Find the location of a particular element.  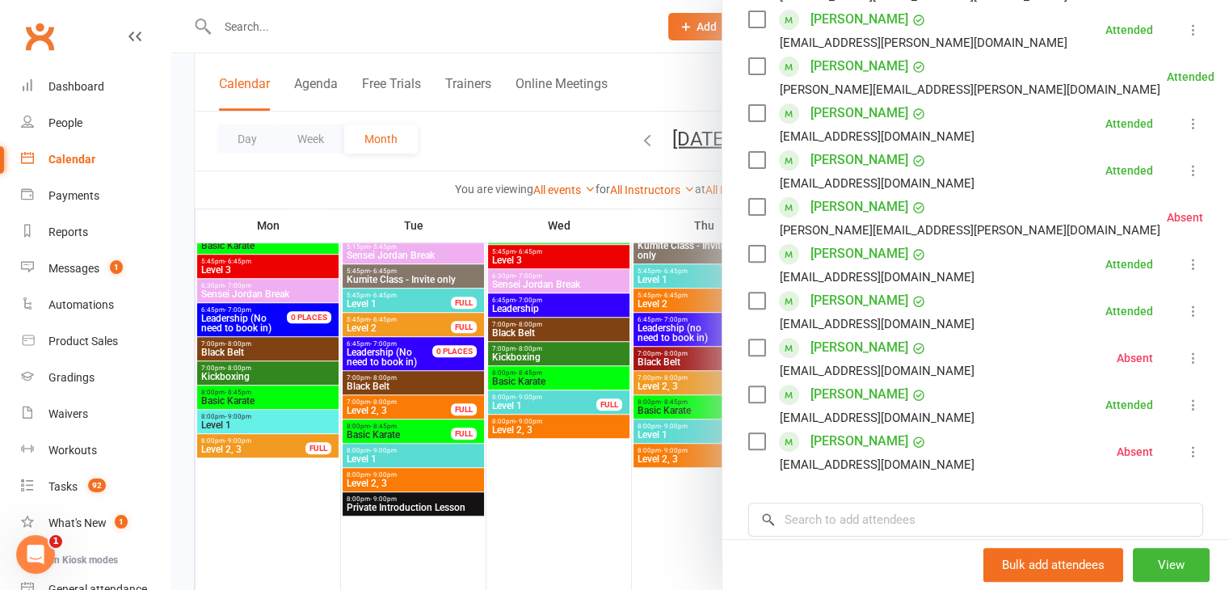

div: Waivers is located at coordinates (68, 414).